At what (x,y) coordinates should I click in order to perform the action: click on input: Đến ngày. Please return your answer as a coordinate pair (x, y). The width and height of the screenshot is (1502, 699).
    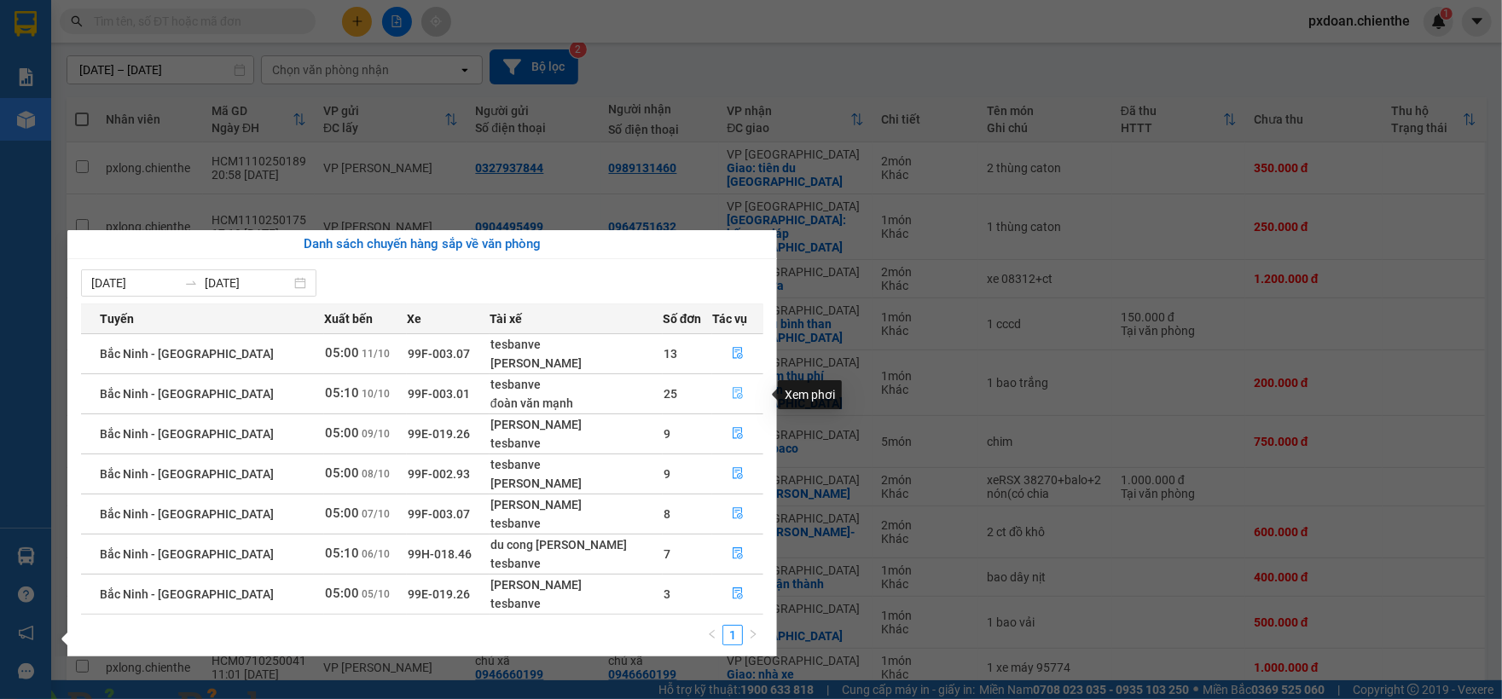
    Looking at the image, I should click on (247, 283).